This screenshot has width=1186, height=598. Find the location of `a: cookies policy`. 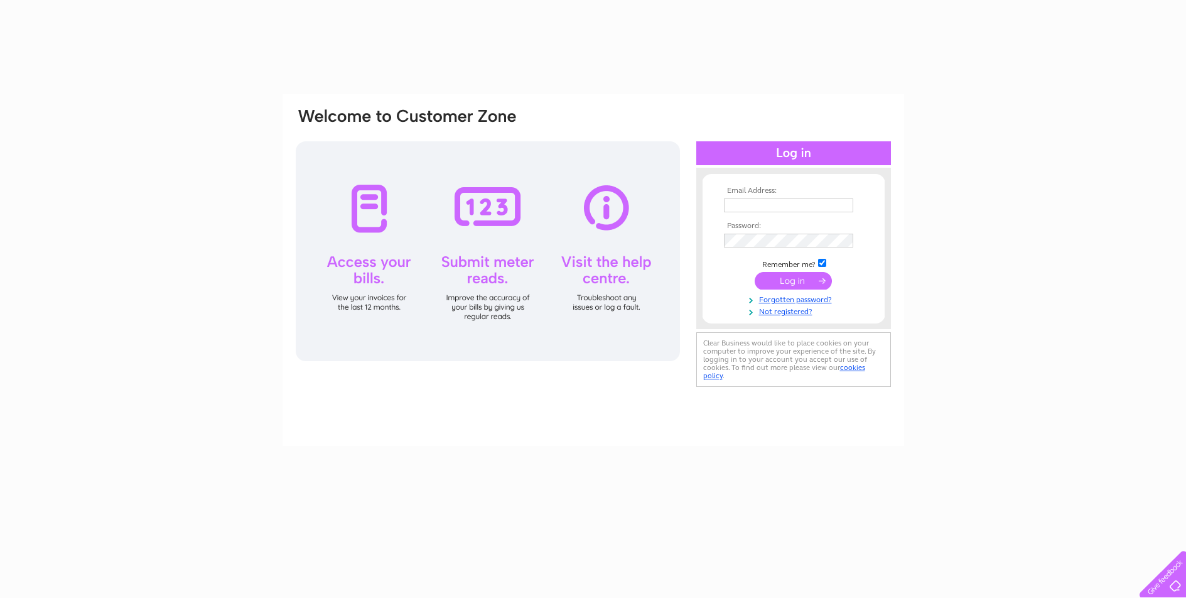

a: cookies policy is located at coordinates (784, 371).